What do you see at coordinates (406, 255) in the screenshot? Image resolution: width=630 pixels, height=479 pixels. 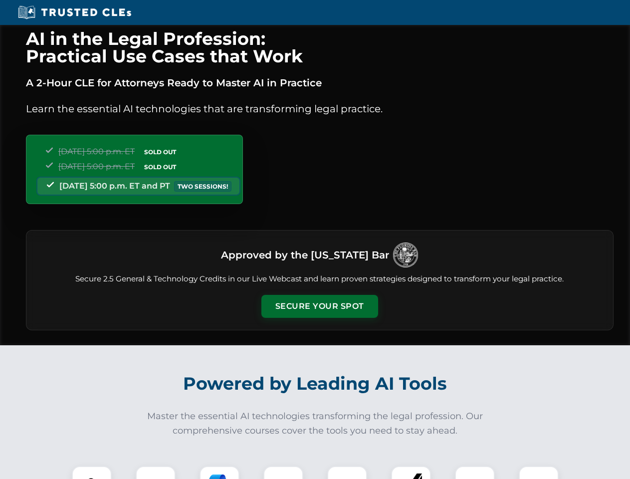 I see `img: Logo` at bounding box center [406, 255].